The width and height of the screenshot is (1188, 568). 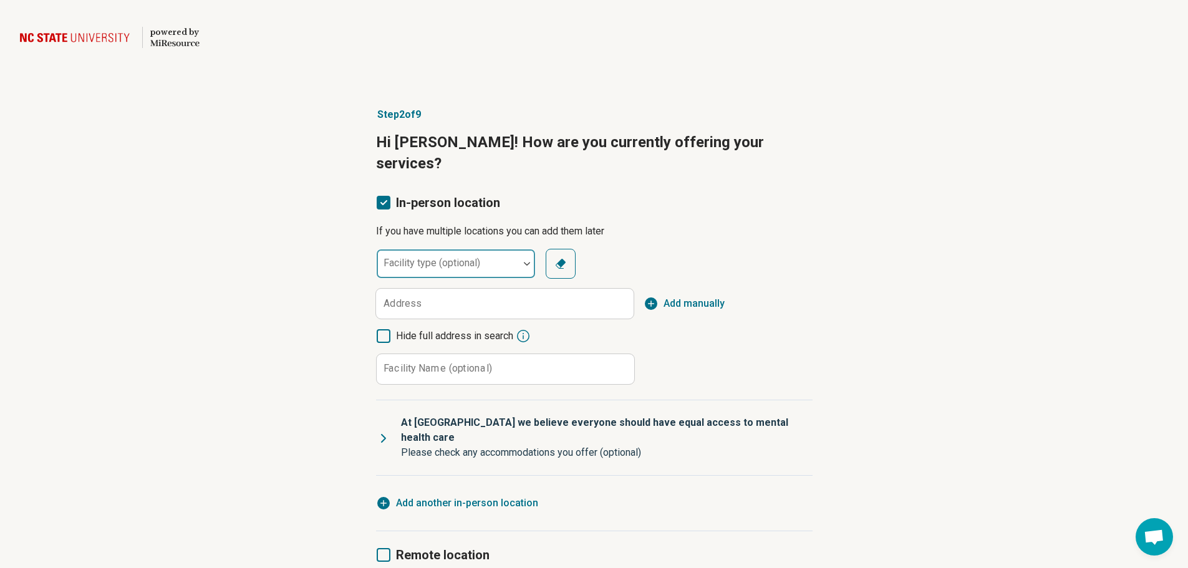 I want to click on p: Please check any accommodations you offer (optional), so click(x=602, y=453).